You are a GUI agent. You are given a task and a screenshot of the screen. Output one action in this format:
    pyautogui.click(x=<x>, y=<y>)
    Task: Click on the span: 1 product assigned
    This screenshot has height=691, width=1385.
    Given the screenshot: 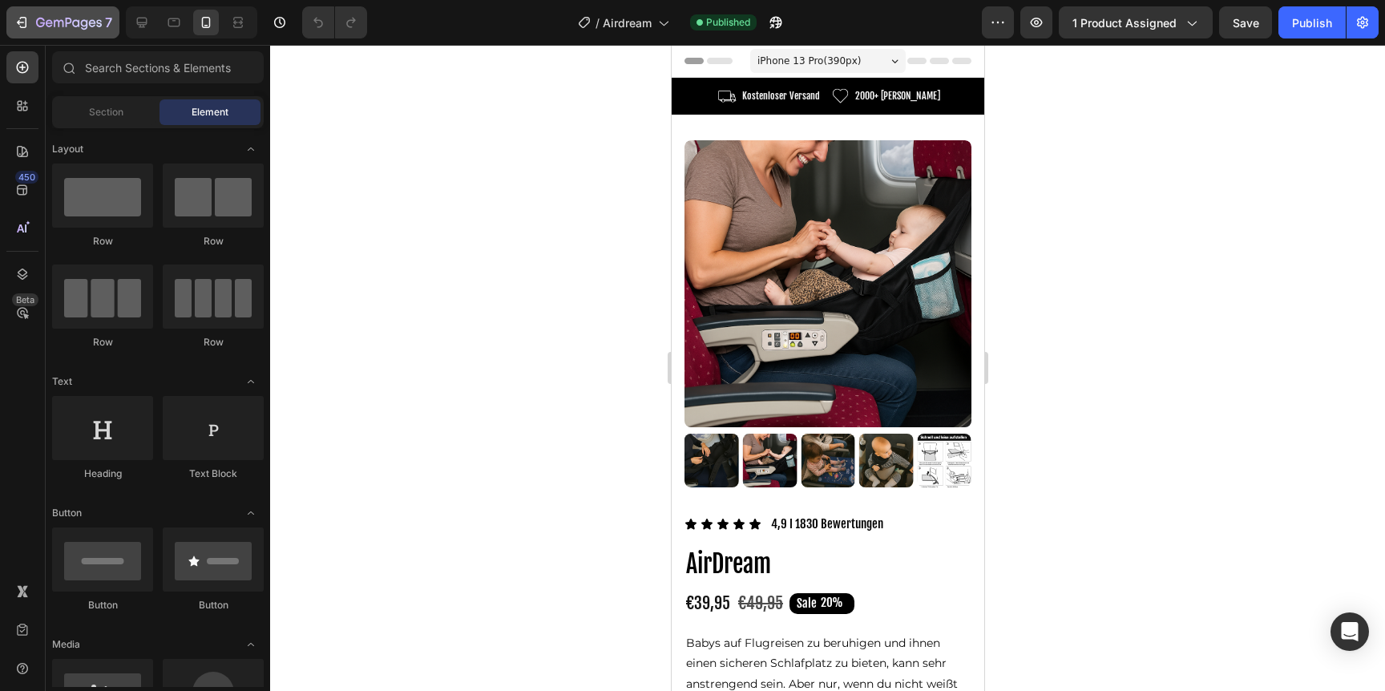 What is the action you would take?
    pyautogui.click(x=1125, y=22)
    